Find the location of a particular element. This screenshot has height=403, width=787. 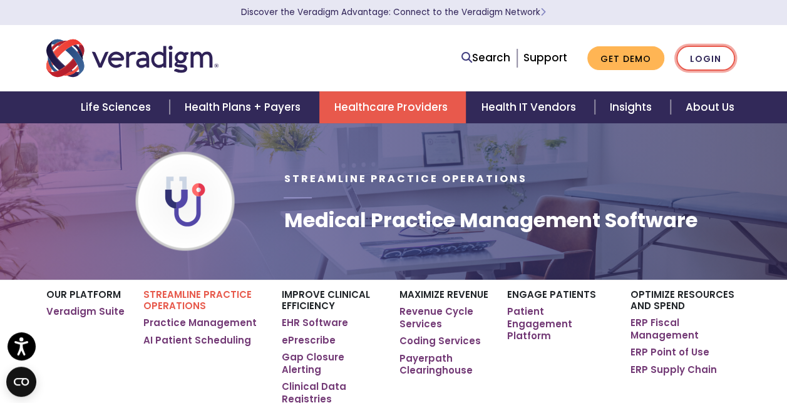

a: Veradigm Suite is located at coordinates (85, 312).